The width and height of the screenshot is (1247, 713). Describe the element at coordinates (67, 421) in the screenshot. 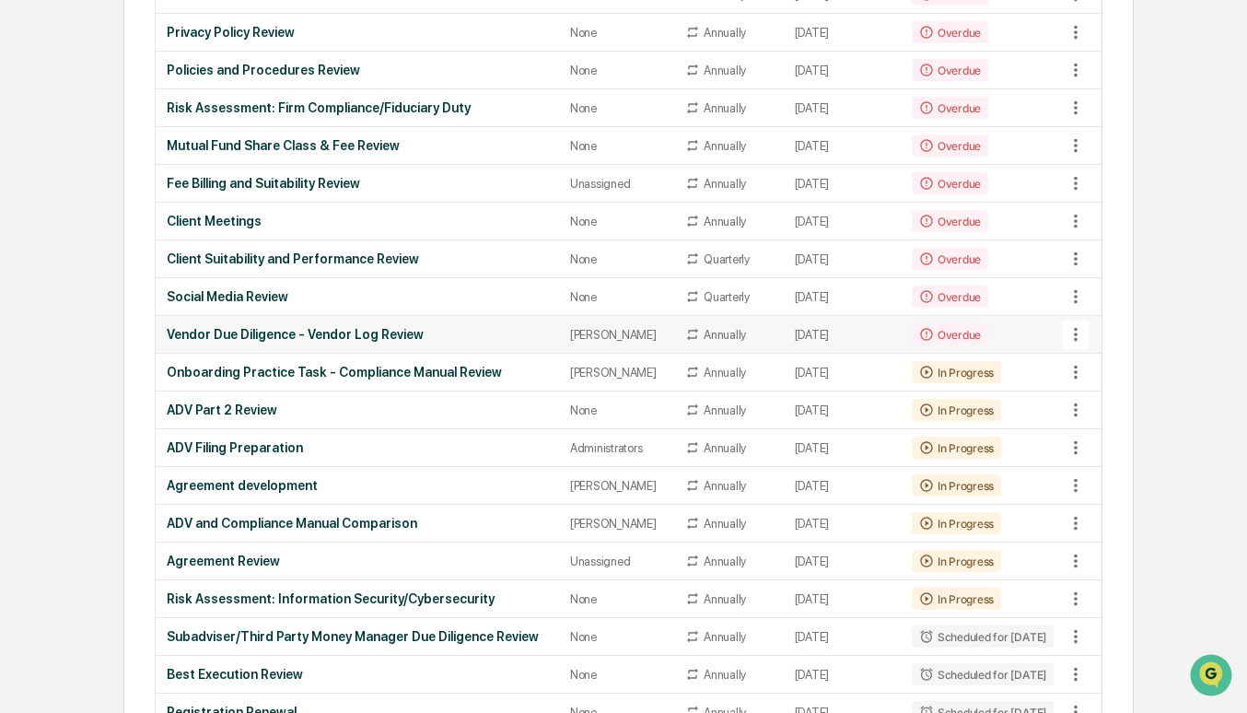

I see `a: 🔎Data Lookup` at that location.